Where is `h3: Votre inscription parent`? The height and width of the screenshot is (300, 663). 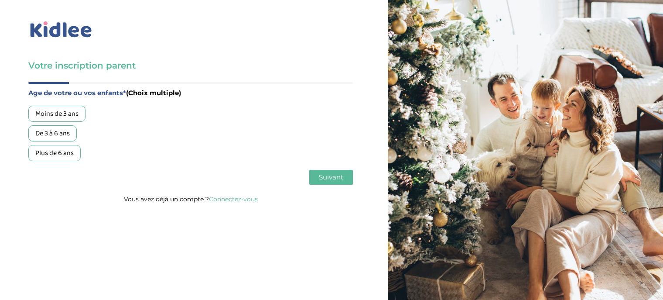
h3: Votre inscription parent is located at coordinates (191, 65).